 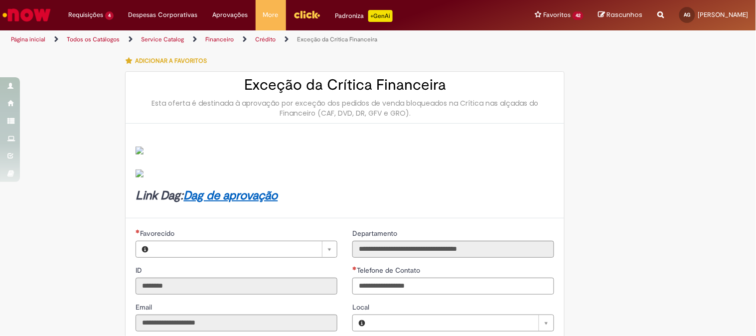 I want to click on span: Necessários, so click(x=138, y=231).